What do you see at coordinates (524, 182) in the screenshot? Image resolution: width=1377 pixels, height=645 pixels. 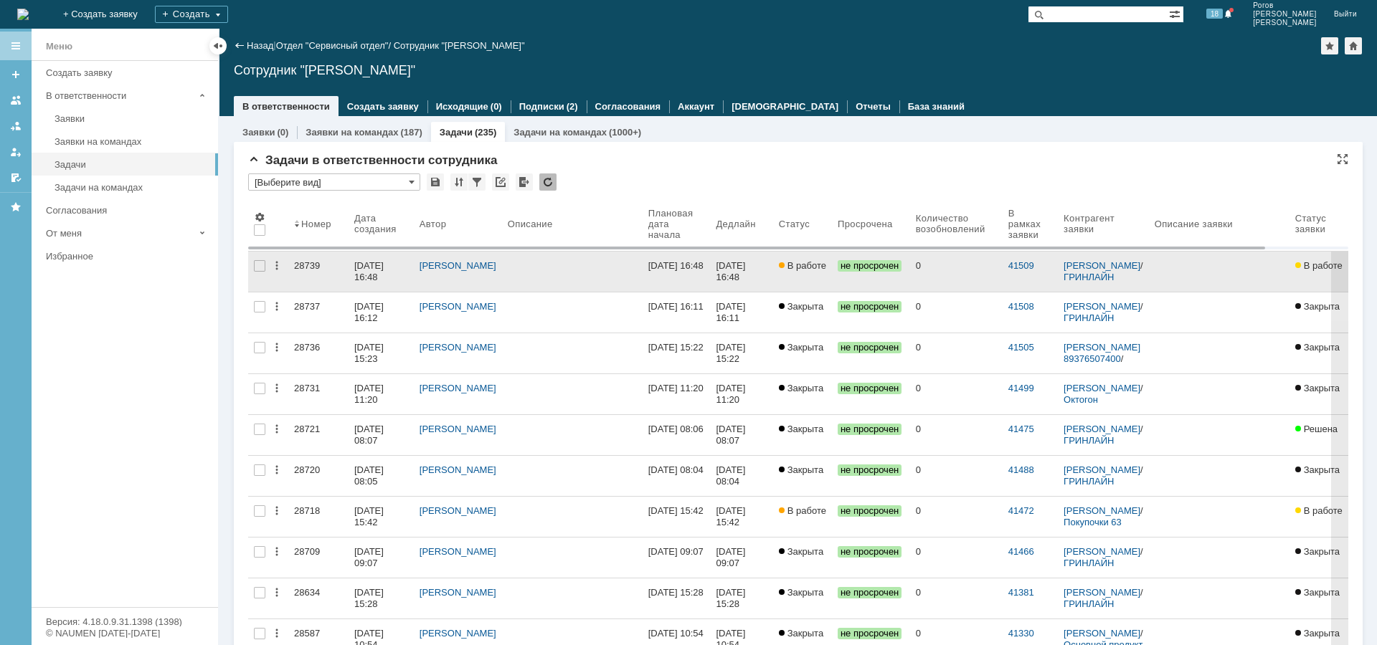 I see `div: Экспорт списка` at bounding box center [524, 182].